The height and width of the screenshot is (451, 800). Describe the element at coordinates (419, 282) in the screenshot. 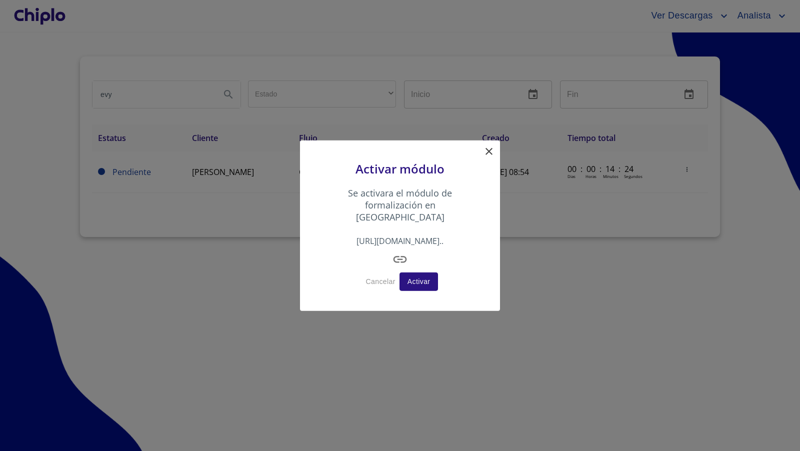

I see `button: Activar` at that location.